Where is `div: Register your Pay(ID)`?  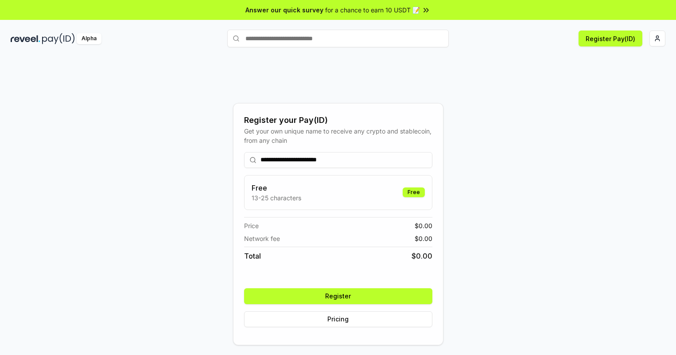 div: Register your Pay(ID) is located at coordinates (338, 120).